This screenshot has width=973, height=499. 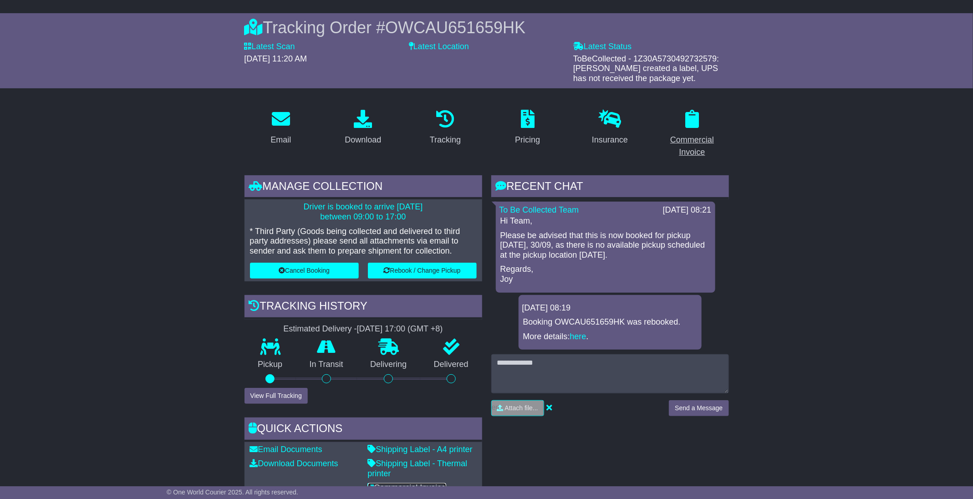 What do you see at coordinates (286, 449) in the screenshot?
I see `a: Email Documents` at bounding box center [286, 449].